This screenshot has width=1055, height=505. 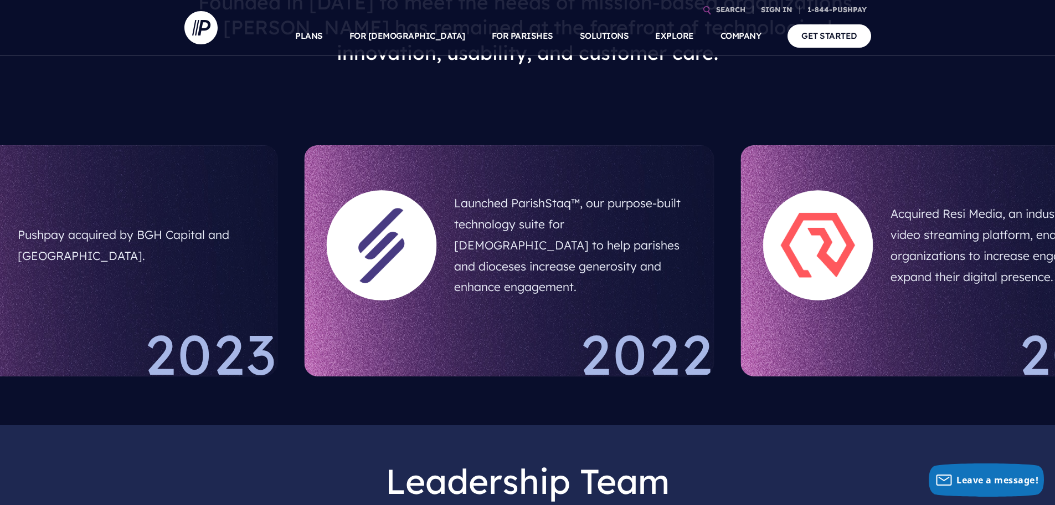 What do you see at coordinates (522, 36) in the screenshot?
I see `a: FOR PARISHES` at bounding box center [522, 36].